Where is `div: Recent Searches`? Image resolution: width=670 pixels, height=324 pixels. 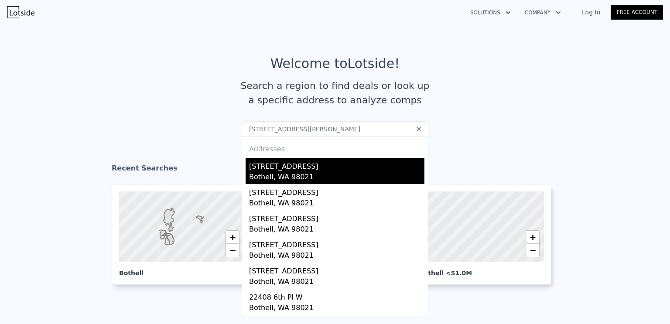
div: Recent Searches is located at coordinates (335, 170).